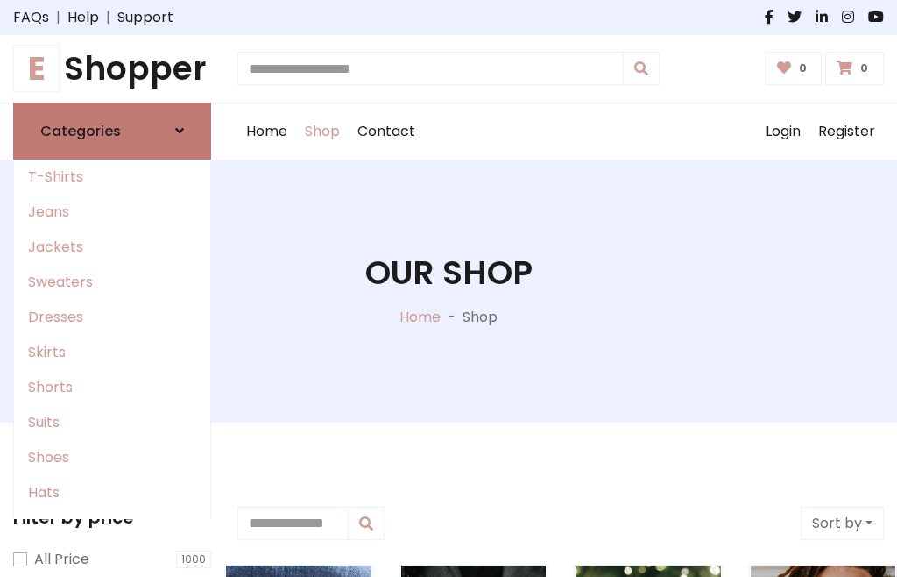 The image size is (897, 577). Describe the element at coordinates (112, 68) in the screenshot. I see `h1: Shopper` at that location.